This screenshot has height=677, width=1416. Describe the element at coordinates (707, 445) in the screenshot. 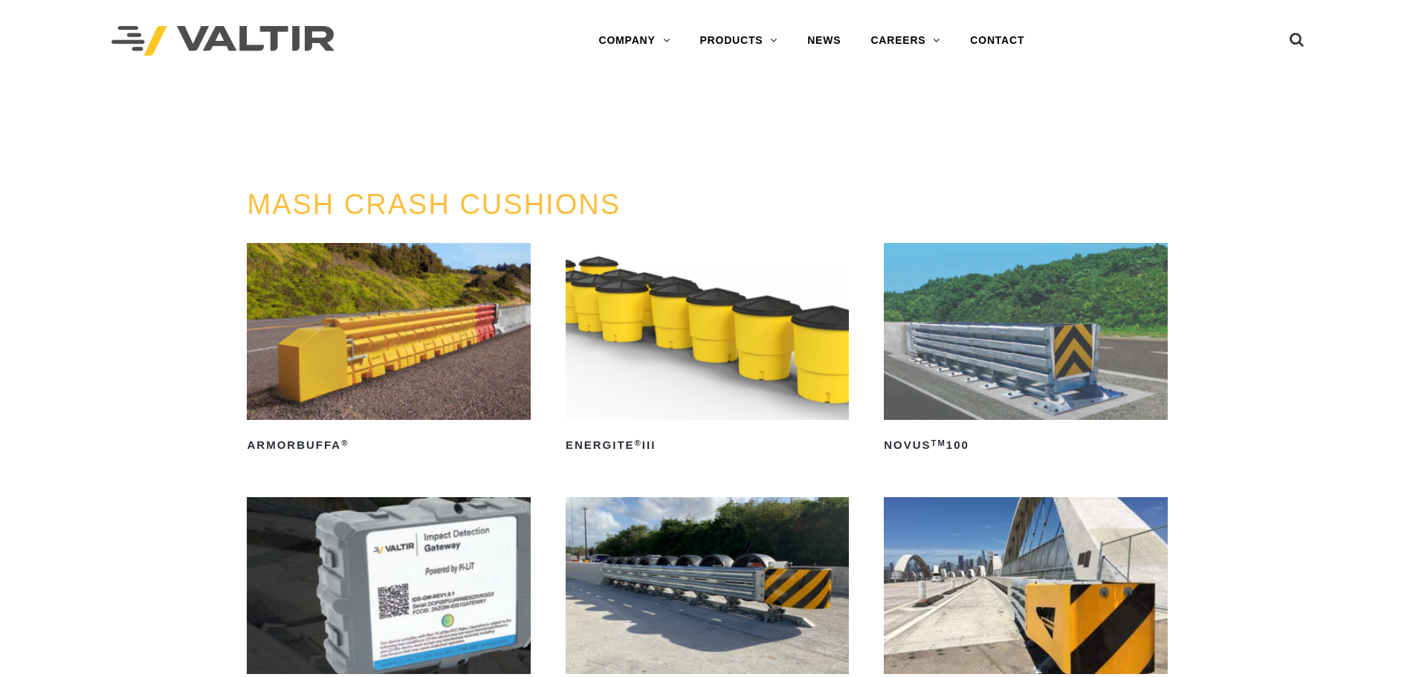

I see `h2: ENERGITE III` at that location.